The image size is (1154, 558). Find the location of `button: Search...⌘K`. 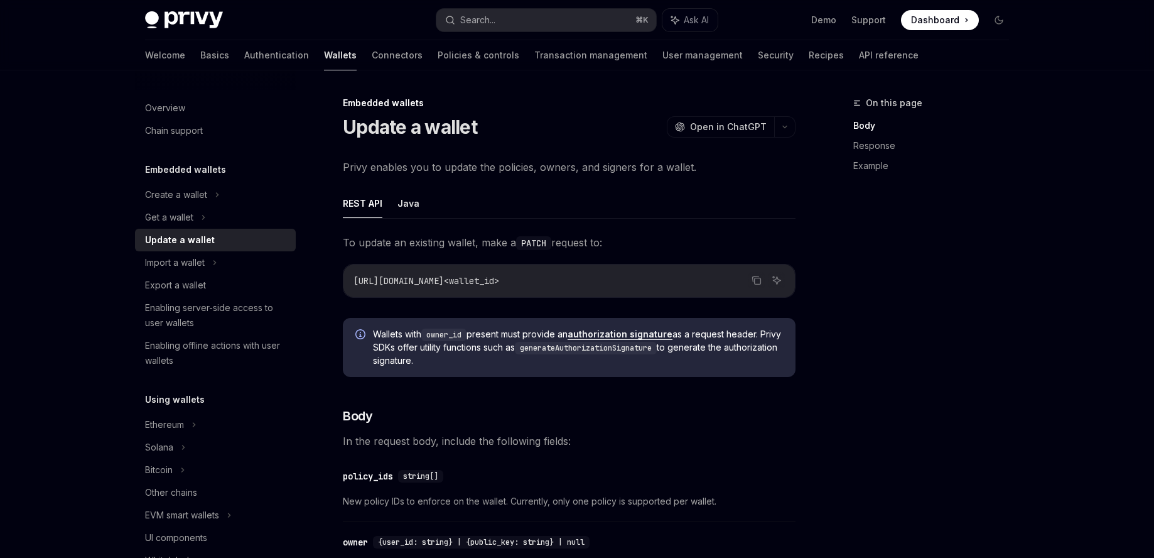

button: Search...⌘K is located at coordinates (546, 20).